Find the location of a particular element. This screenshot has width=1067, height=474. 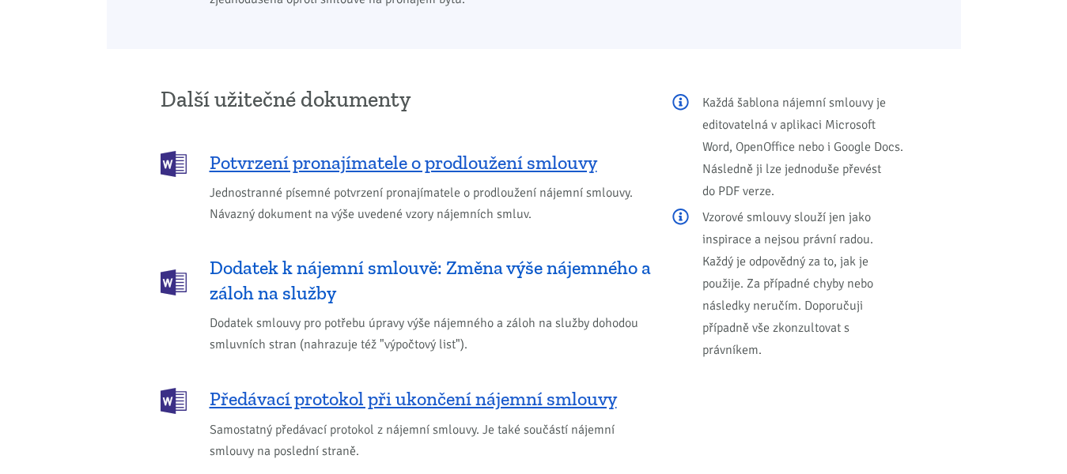

span: Dodatek smlouvy pro potřebu úpravy výše nájemného a záloh na služby dohodou smluvních stran (nahr... is located at coordinates (430, 335).